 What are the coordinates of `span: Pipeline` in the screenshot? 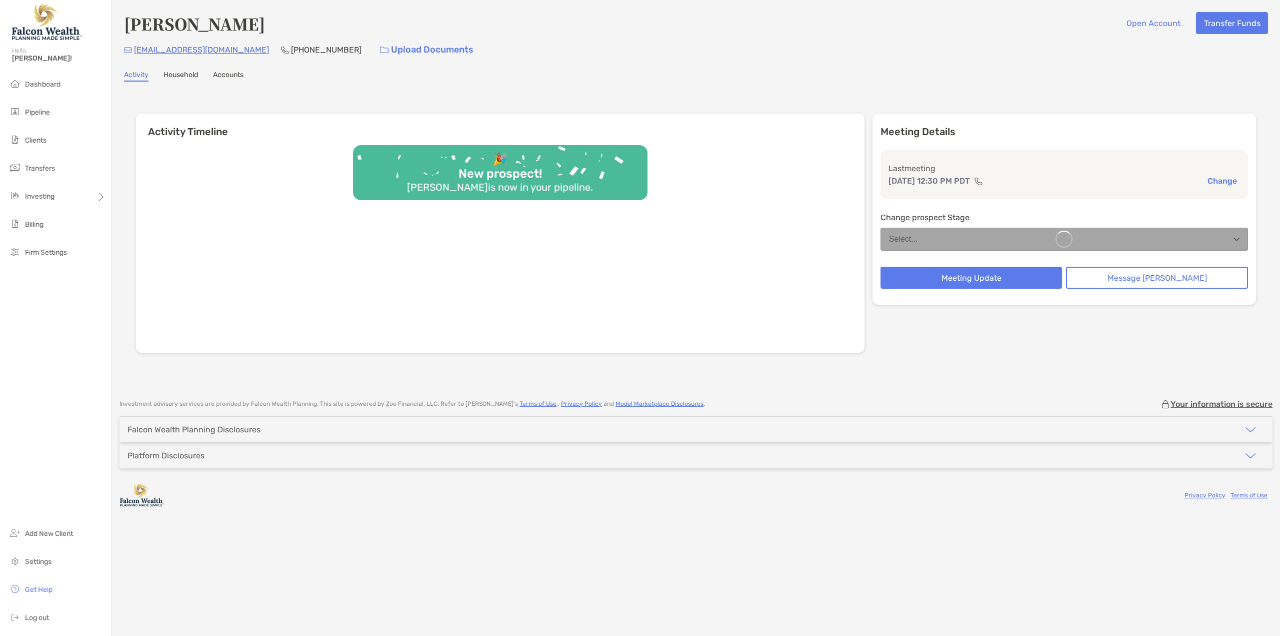 It's located at (38, 112).